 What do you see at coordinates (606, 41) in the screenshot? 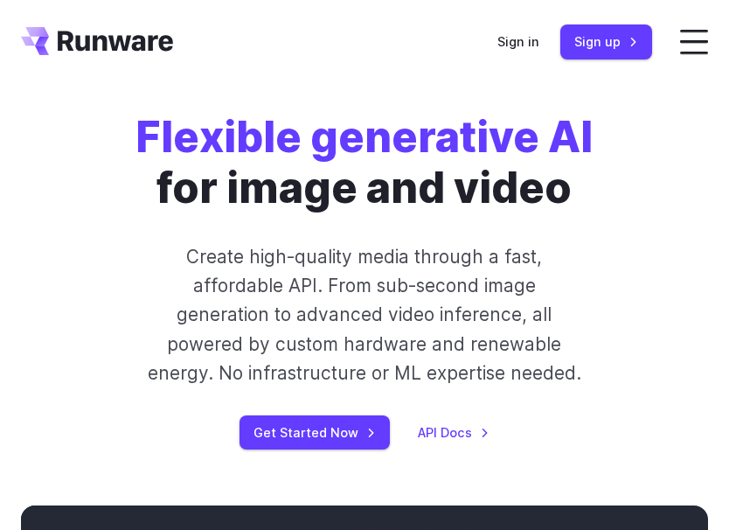
I see `a: Sign up` at bounding box center [606, 41].